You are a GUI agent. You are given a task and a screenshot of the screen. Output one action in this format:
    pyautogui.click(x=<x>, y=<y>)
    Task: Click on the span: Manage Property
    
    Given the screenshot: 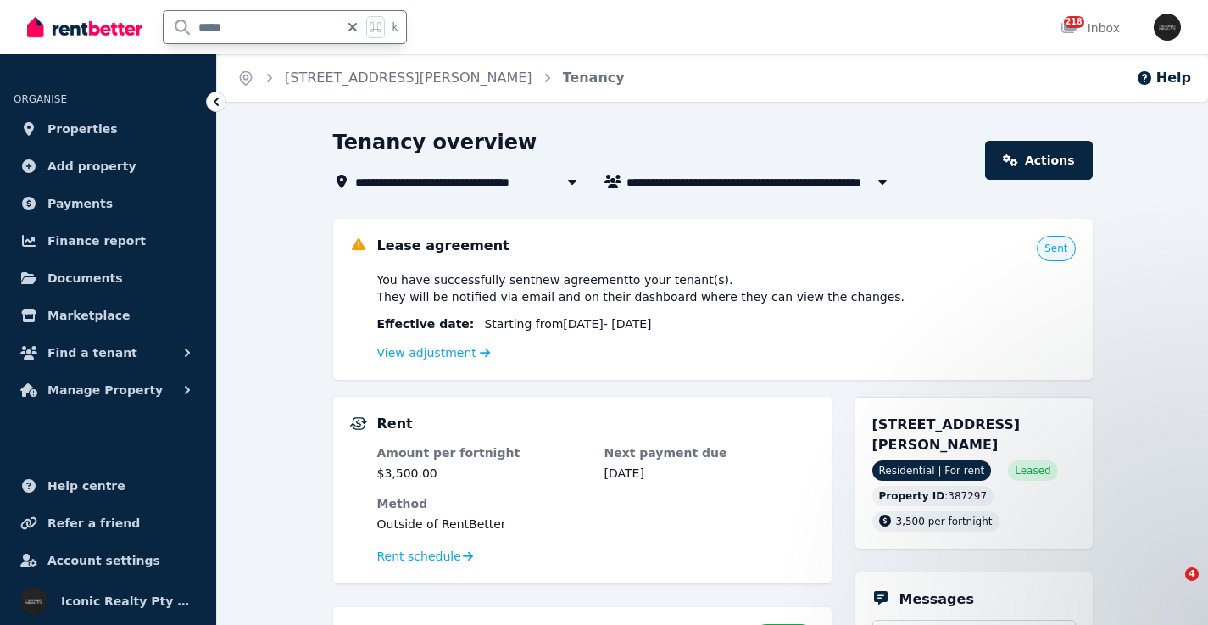 What is the action you would take?
    pyautogui.click(x=105, y=390)
    